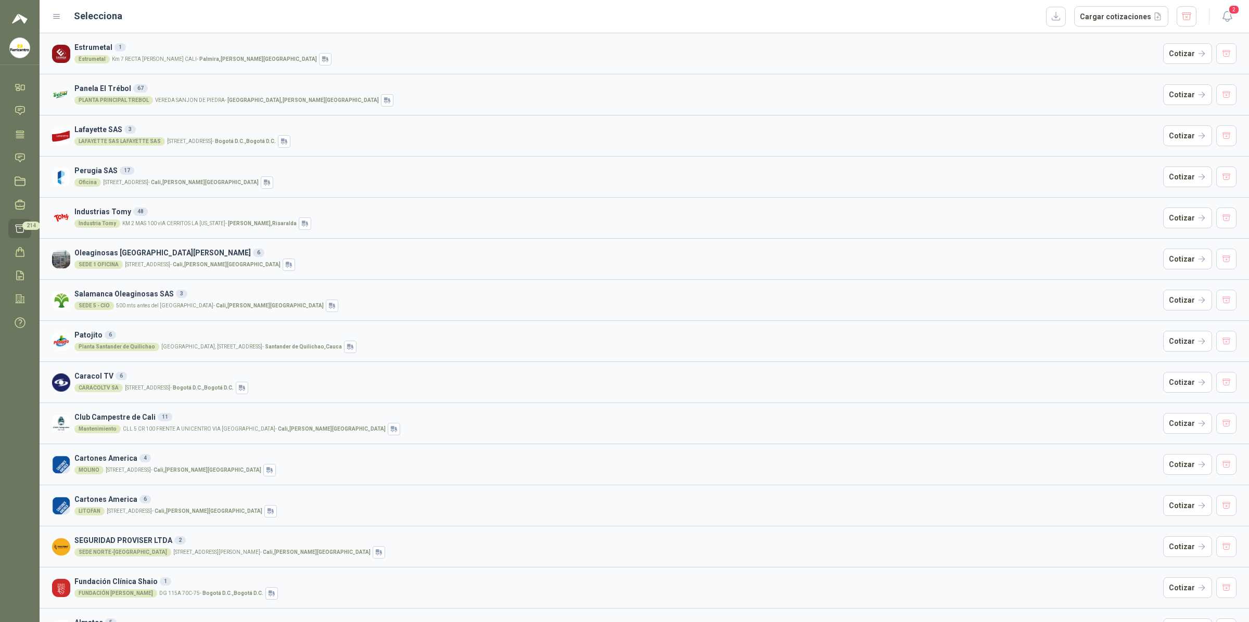  Describe the element at coordinates (617, 130) in the screenshot. I see `h3: Lafayette SAS` at that location.